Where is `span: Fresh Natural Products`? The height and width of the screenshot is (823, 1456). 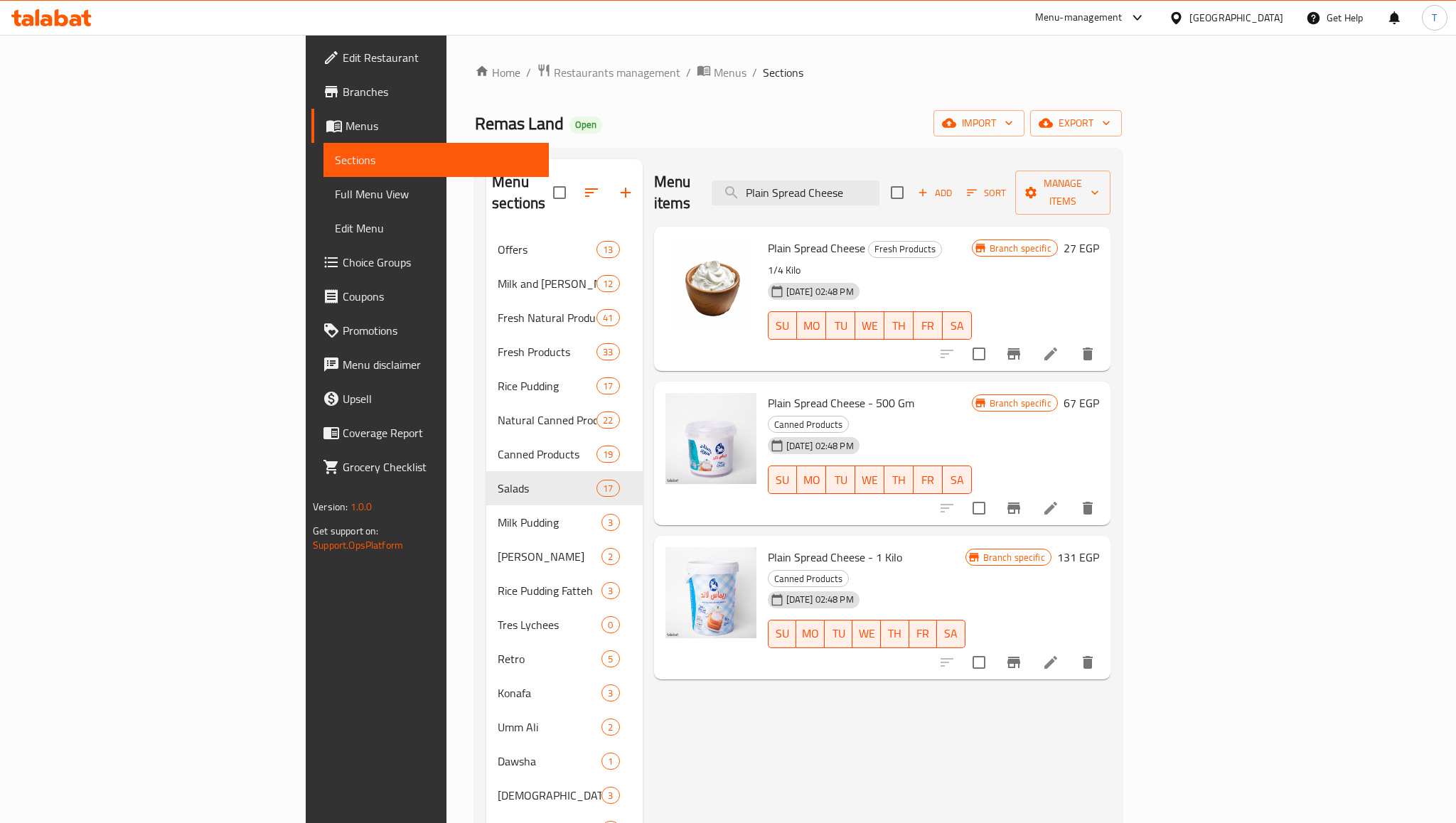 span: Fresh Natural Products is located at coordinates (547, 318).